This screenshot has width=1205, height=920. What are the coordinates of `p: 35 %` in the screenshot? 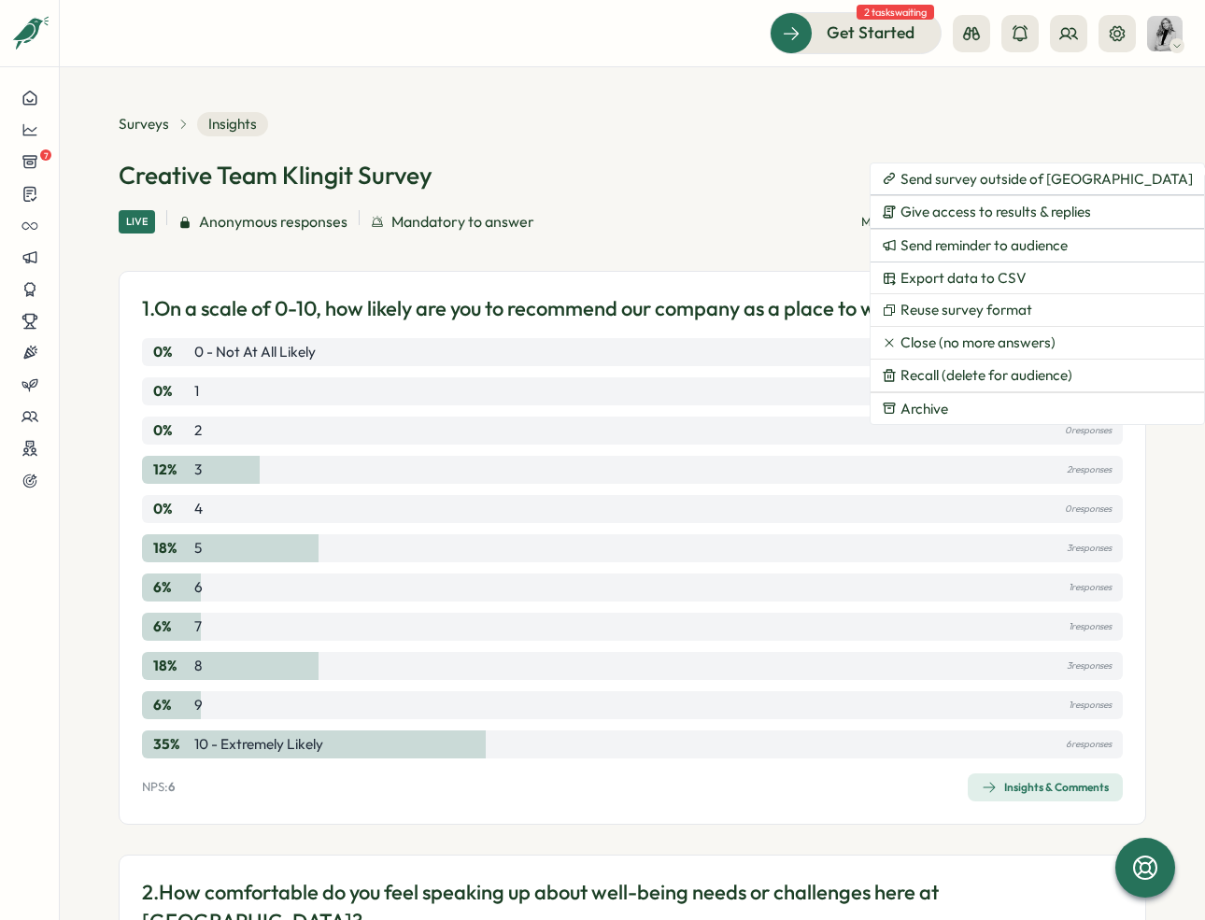 It's located at (172, 745).